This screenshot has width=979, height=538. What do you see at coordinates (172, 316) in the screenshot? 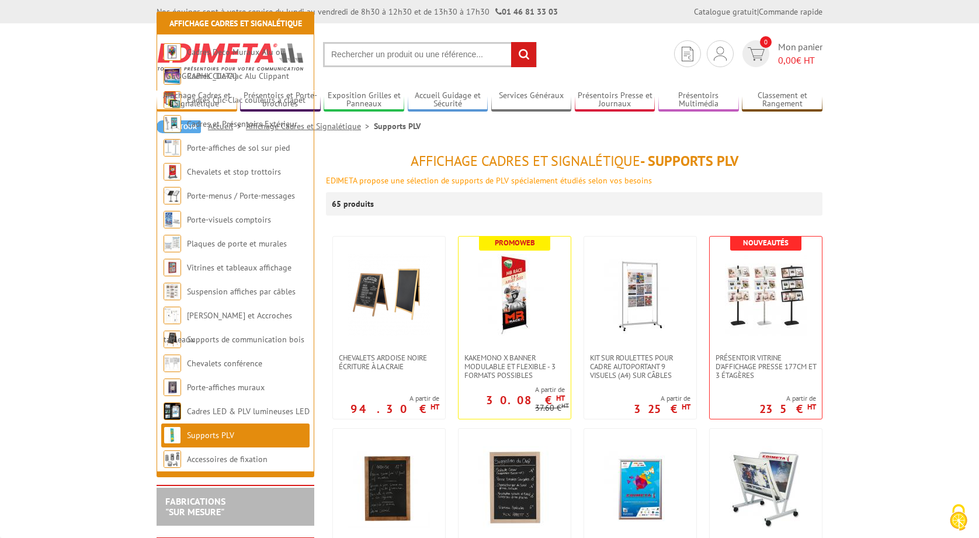
I see `img: Cimaises et Accroches tableaux` at bounding box center [172, 316].